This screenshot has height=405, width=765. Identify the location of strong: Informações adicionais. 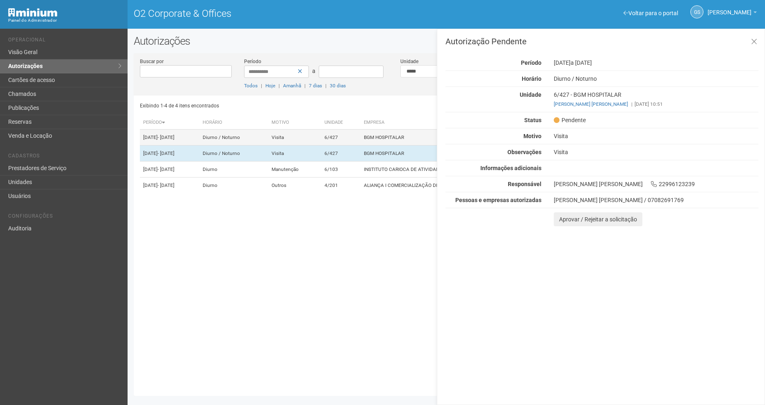
(511, 168).